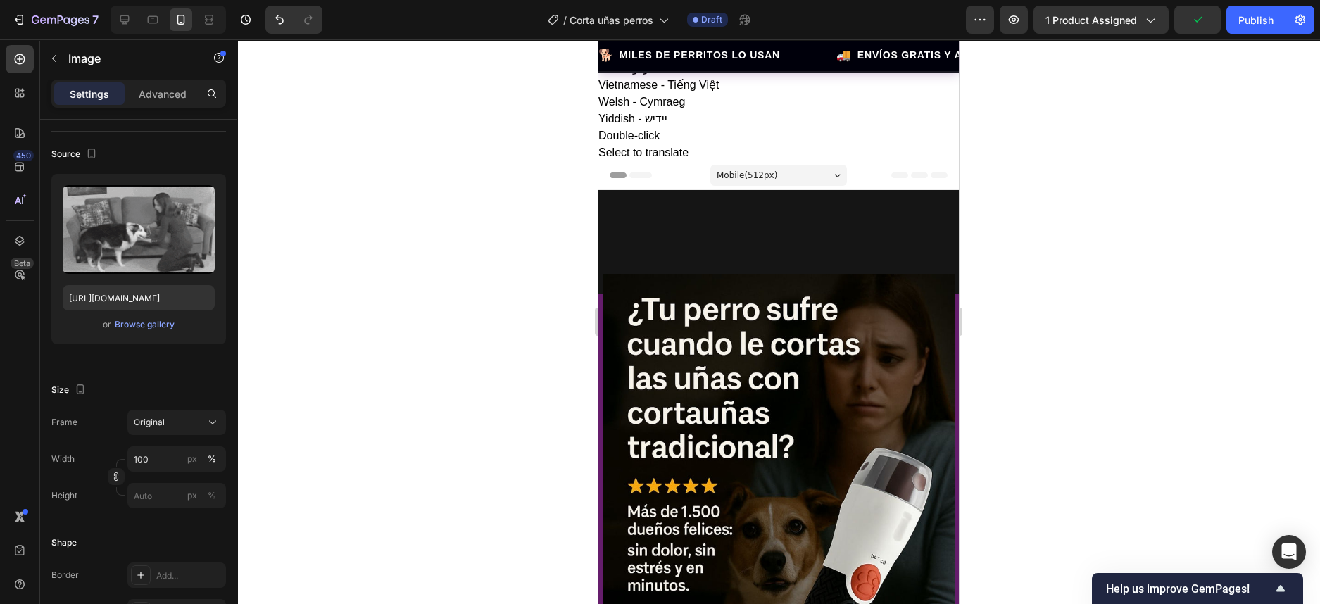 The width and height of the screenshot is (1320, 604). Describe the element at coordinates (95, 20) in the screenshot. I see `p: 7` at that location.